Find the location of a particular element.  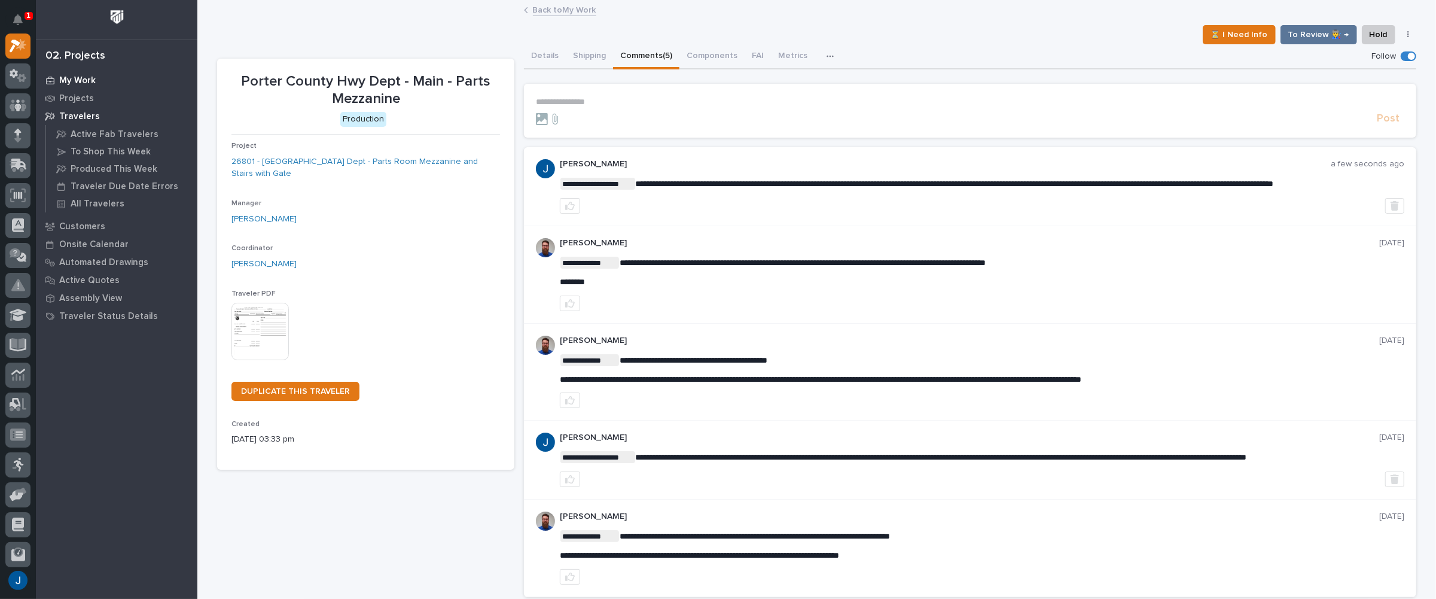

a: All Travelers is located at coordinates (121, 203).